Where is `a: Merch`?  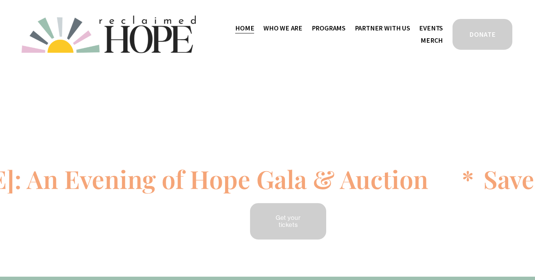 a: Merch is located at coordinates (432, 40).